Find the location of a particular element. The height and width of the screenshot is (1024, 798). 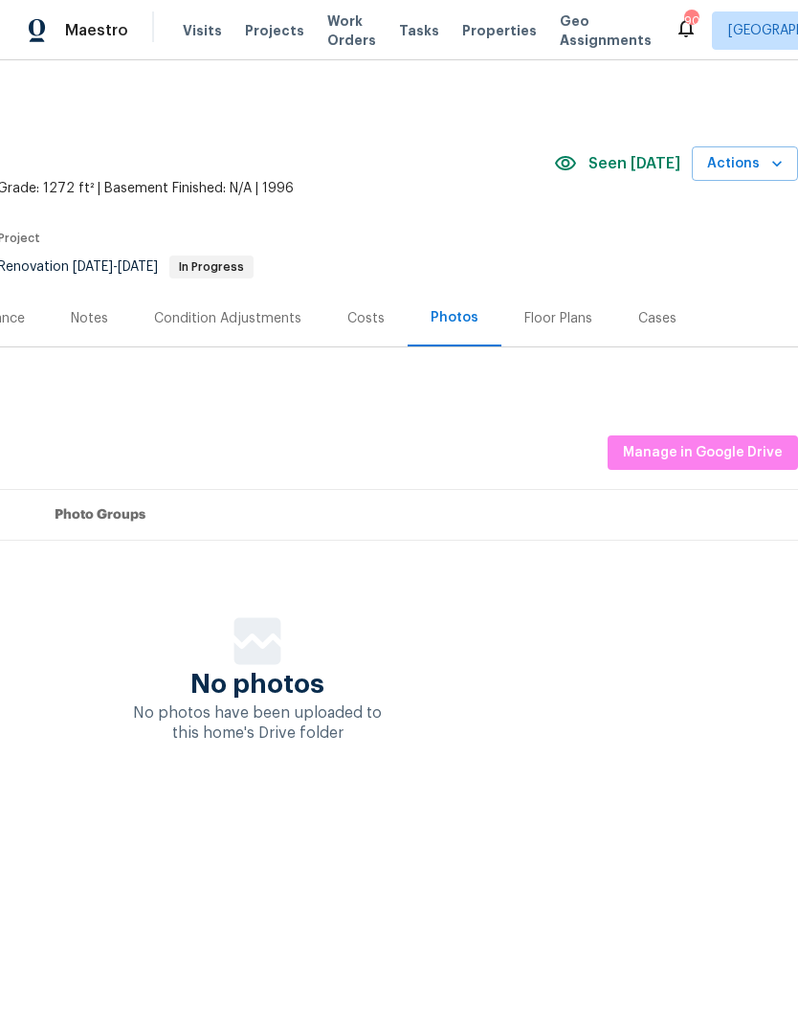

span: Projects is located at coordinates (275, 31).